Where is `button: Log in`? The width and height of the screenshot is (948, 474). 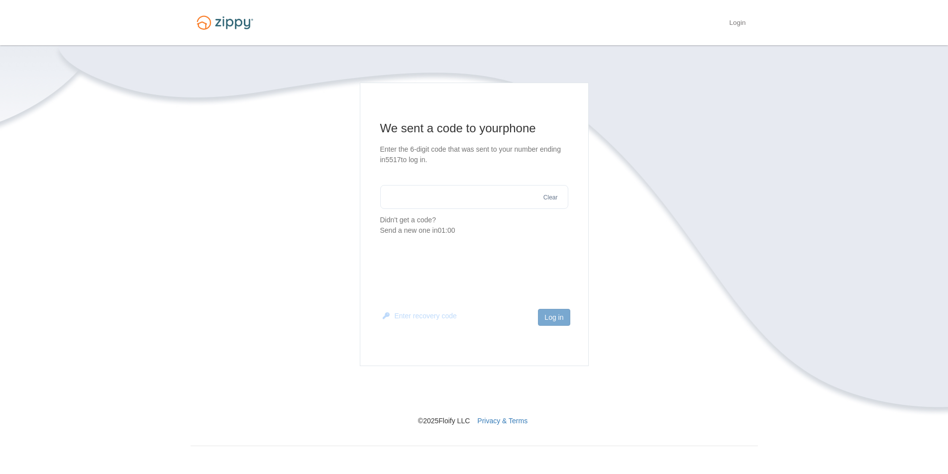
button: Log in is located at coordinates (554, 317).